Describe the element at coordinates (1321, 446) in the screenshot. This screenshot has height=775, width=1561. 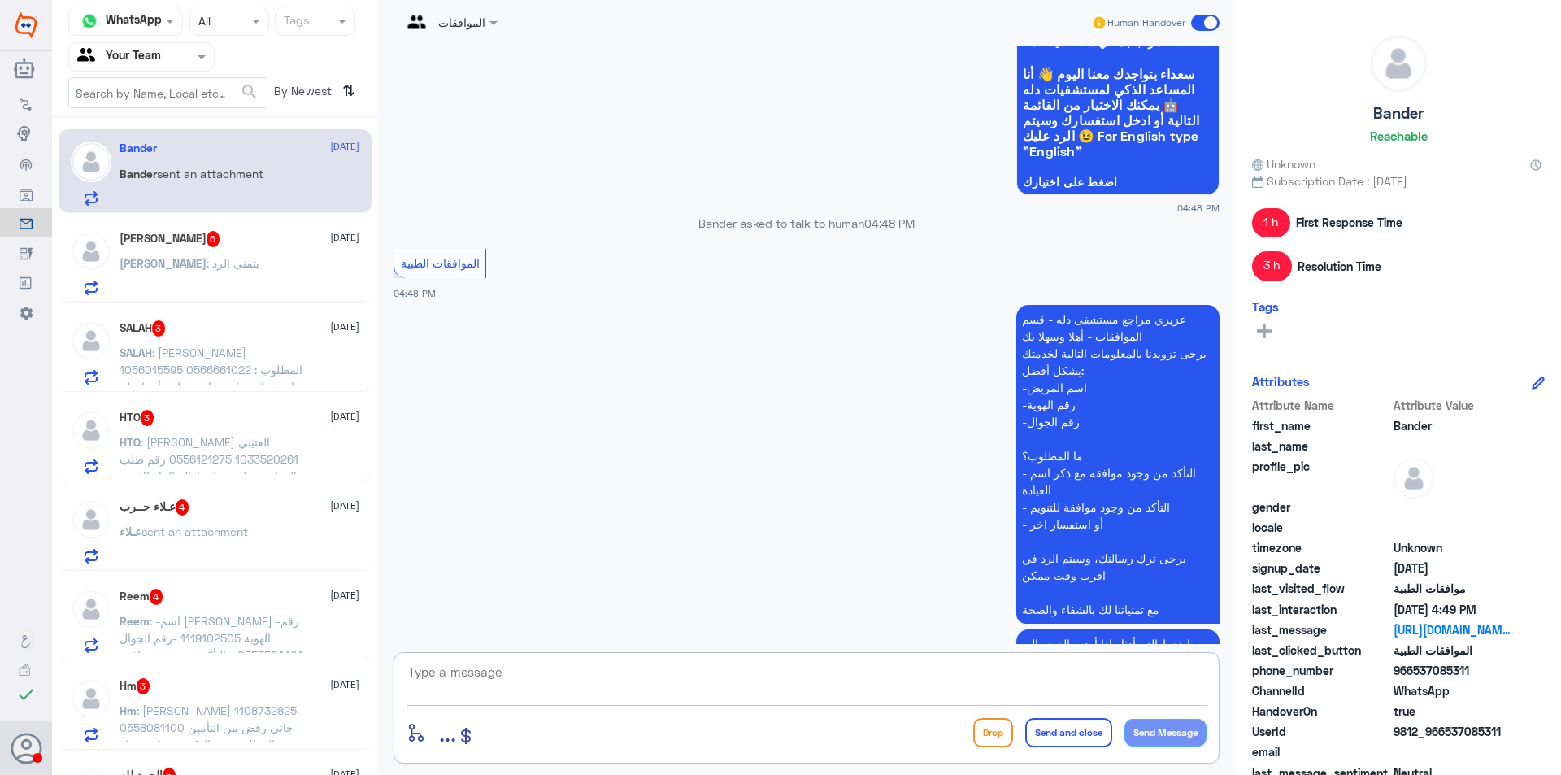
I see `span: last_name` at that location.